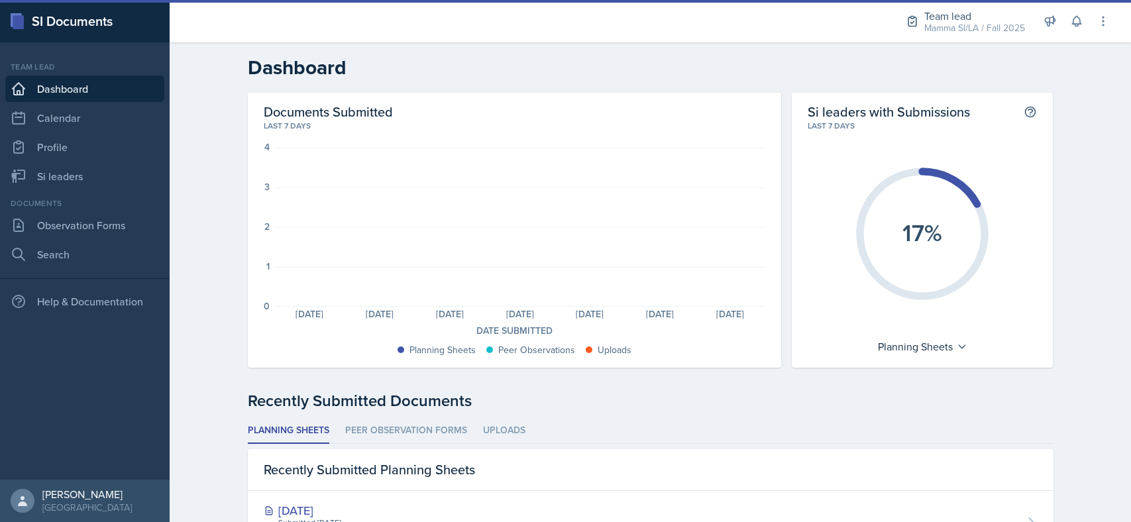  I want to click on a: Si leaders, so click(85, 176).